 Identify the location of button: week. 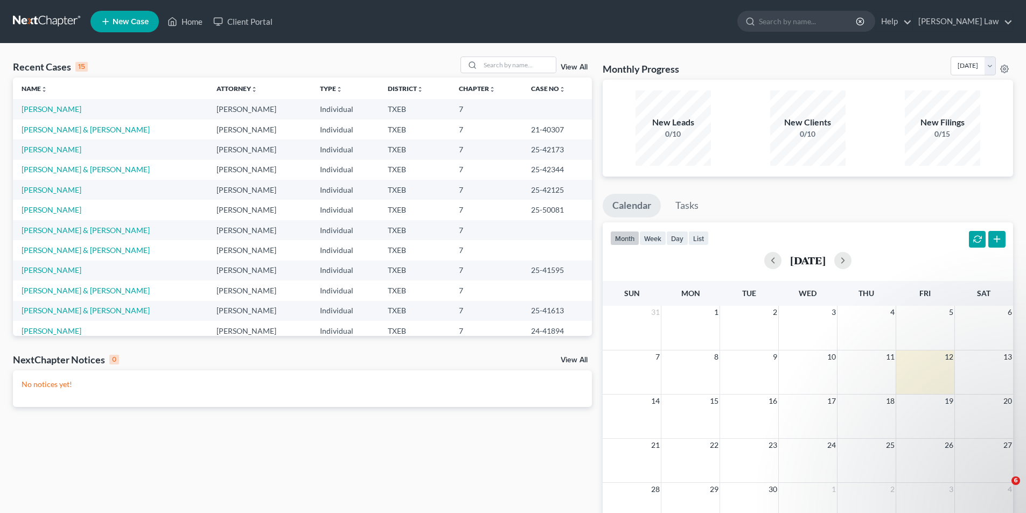
(653, 238).